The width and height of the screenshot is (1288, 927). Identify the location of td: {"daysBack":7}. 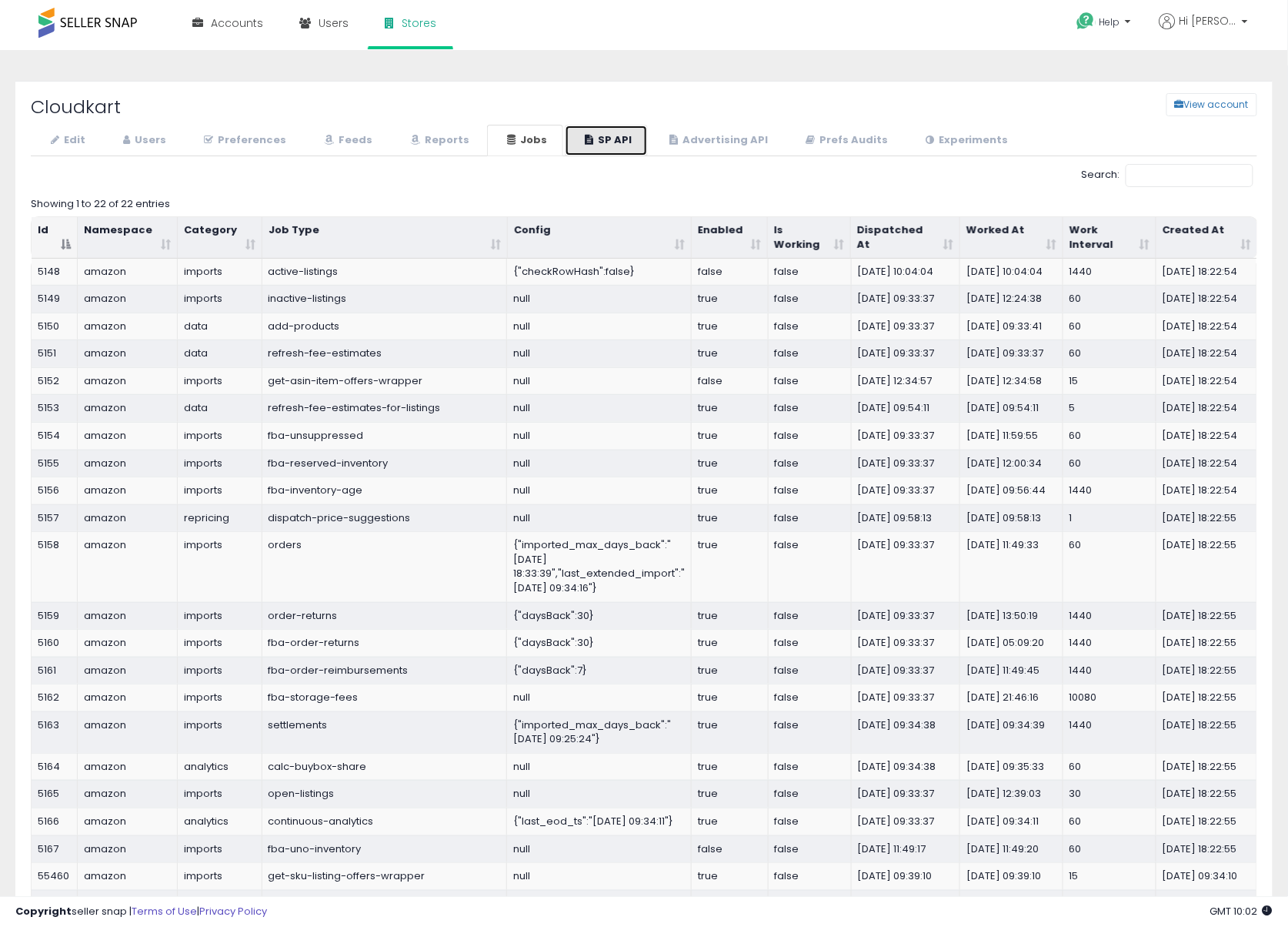
(600, 670).